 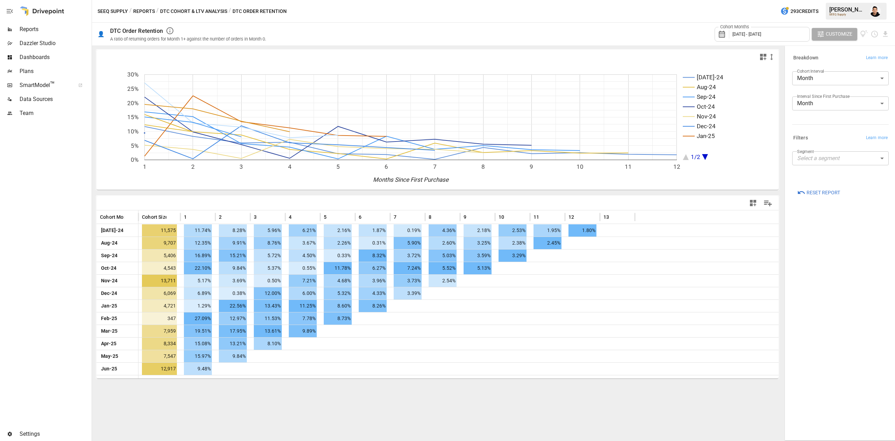 I want to click on text: 5%, so click(x=135, y=146).